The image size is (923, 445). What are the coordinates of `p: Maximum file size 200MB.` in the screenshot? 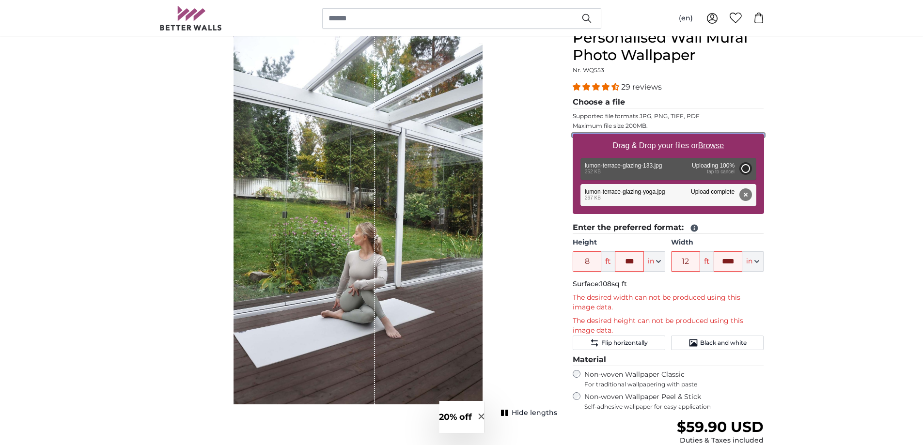 It's located at (668, 126).